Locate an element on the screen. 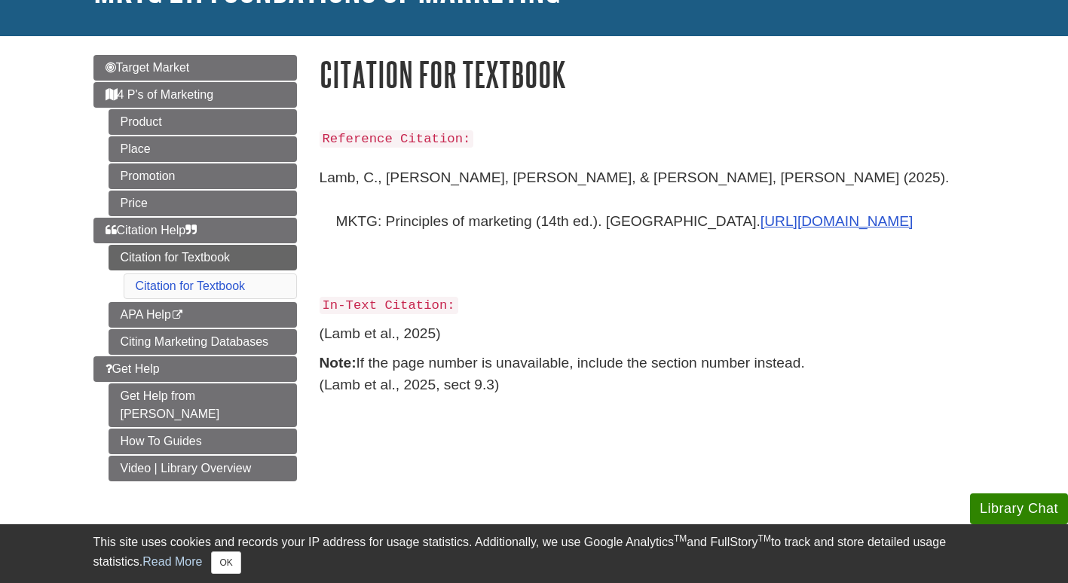 This screenshot has width=1068, height=583. button: Close is located at coordinates (225, 563).